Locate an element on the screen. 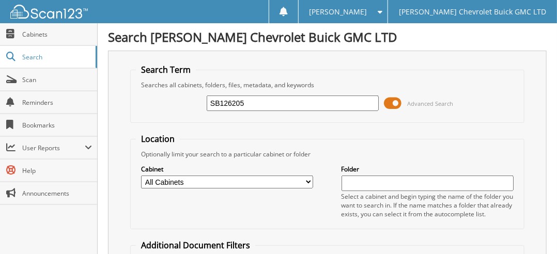 This screenshot has width=557, height=254. span: User Reports is located at coordinates (53, 148).